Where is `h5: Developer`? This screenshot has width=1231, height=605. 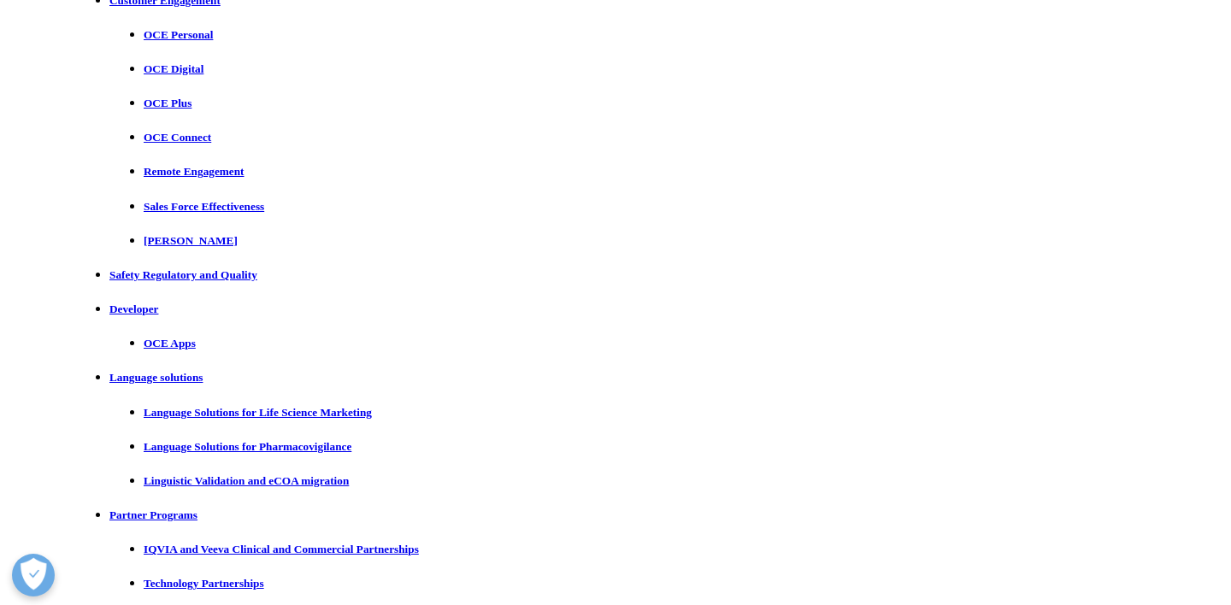
h5: Developer is located at coordinates (667, 310).